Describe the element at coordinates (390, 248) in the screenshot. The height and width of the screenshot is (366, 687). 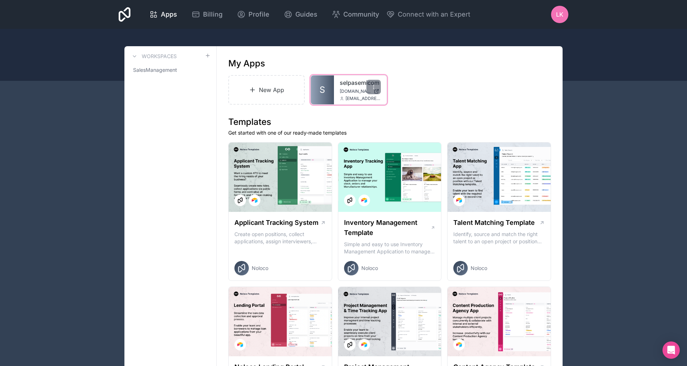
I see `p: Simple and easy to use Inventory Management Application to manage your stock, orders and Manufact...` at that location.